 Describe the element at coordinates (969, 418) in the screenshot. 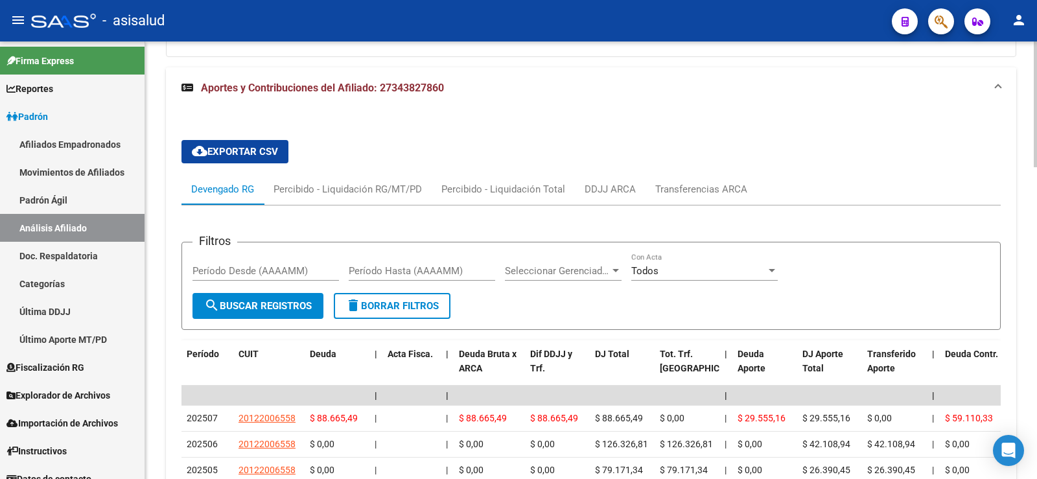

I see `span: $ 59.110,33` at that location.